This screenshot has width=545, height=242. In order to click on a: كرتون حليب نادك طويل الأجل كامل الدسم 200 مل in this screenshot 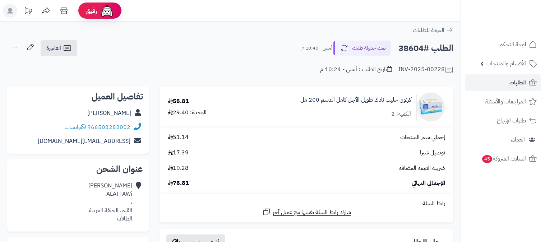, I will do `click(356, 100)`.